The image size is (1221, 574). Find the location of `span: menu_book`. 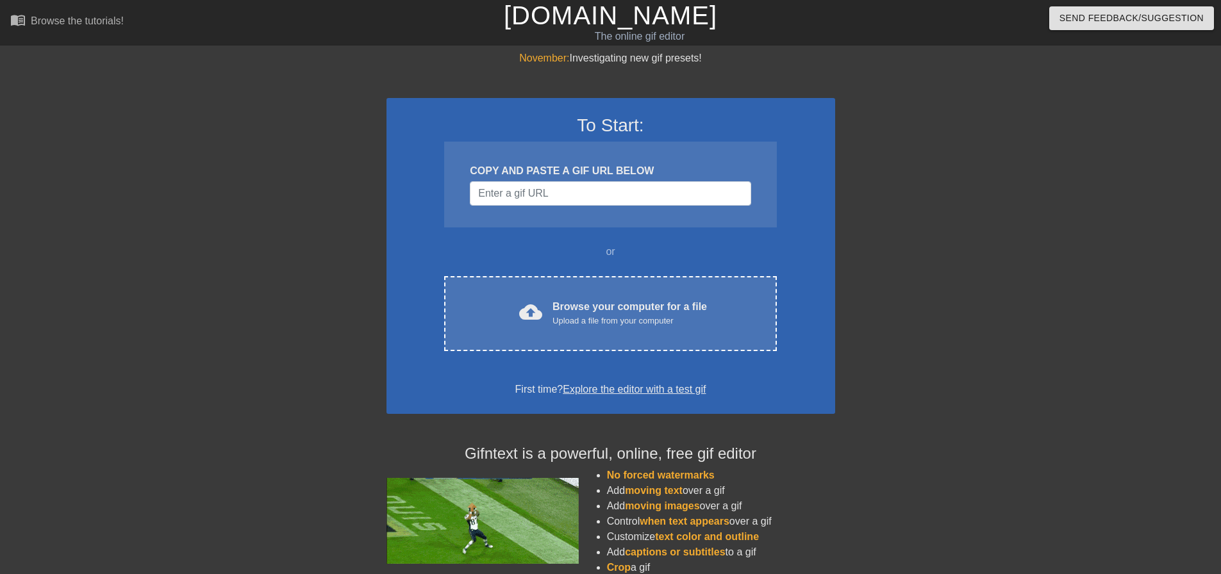

span: menu_book is located at coordinates (18, 20).